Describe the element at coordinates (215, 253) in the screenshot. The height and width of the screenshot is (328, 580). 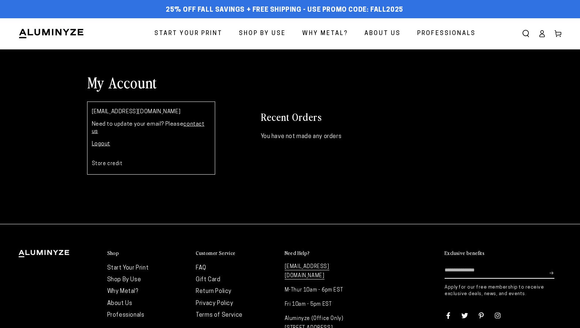
I see `h2: Customer Service` at that location.